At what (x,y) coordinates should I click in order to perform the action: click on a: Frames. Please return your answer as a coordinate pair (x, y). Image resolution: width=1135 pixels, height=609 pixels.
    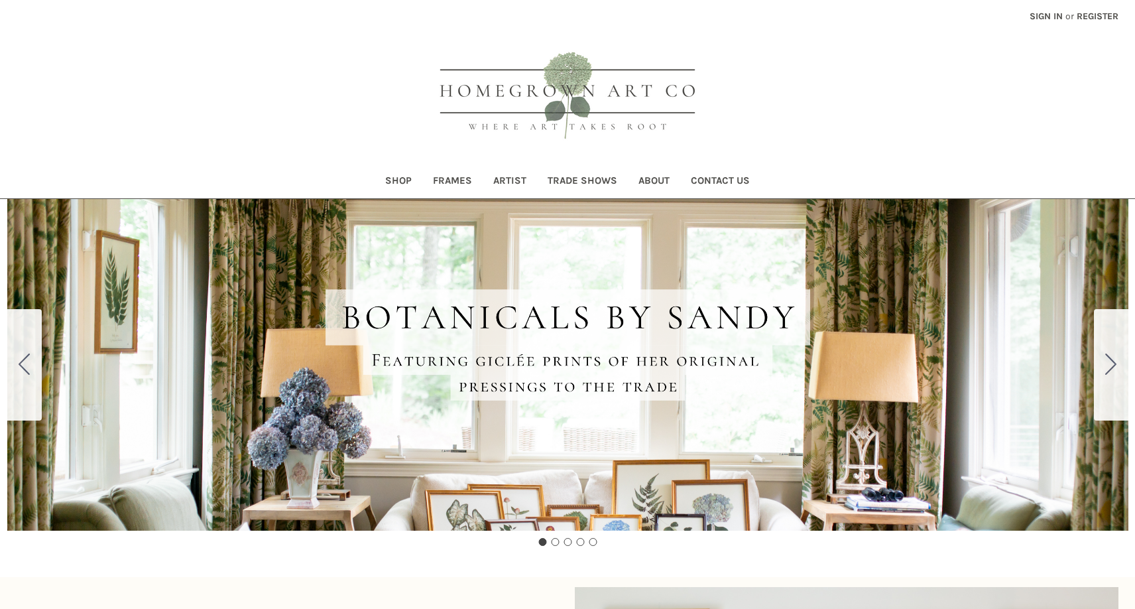
    Looking at the image, I should click on (452, 182).